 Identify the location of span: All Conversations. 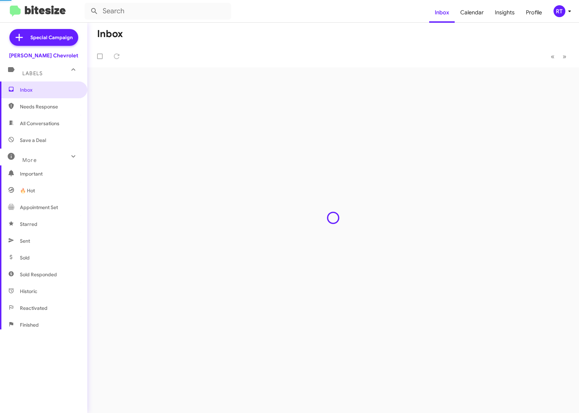
(39, 123).